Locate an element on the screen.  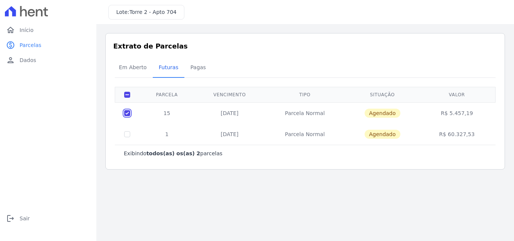
p: Exibindo parcelas is located at coordinates (173, 154).